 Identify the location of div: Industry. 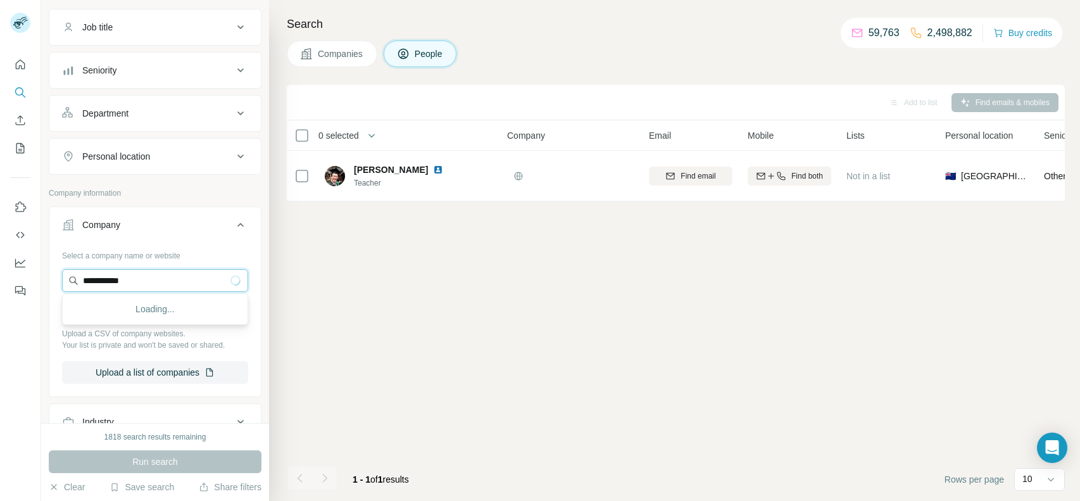
(98, 422).